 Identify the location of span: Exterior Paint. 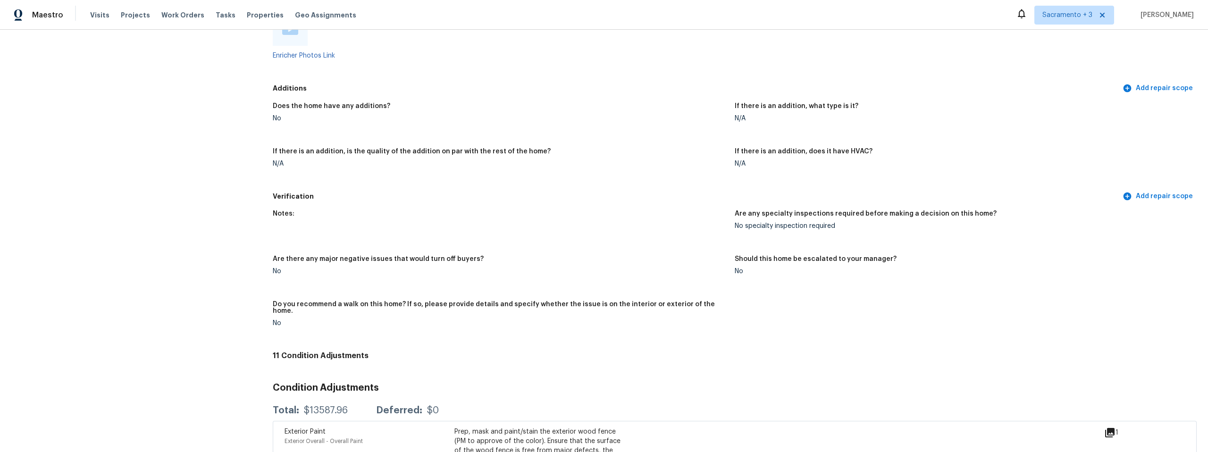
(305, 432).